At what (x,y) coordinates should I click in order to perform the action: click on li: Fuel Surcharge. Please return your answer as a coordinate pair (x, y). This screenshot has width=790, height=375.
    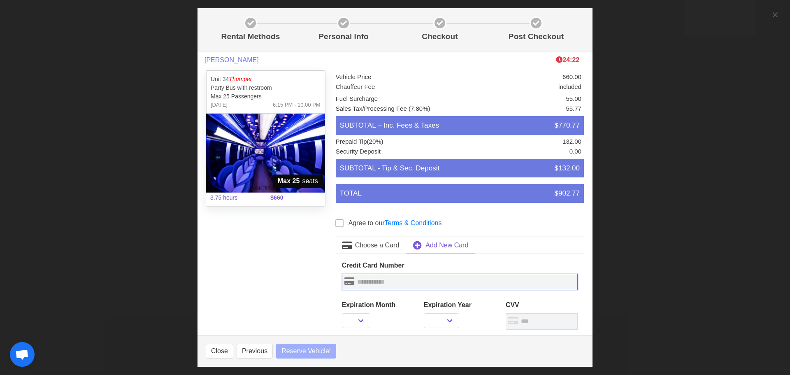
    Looking at the image, I should click on (400, 99).